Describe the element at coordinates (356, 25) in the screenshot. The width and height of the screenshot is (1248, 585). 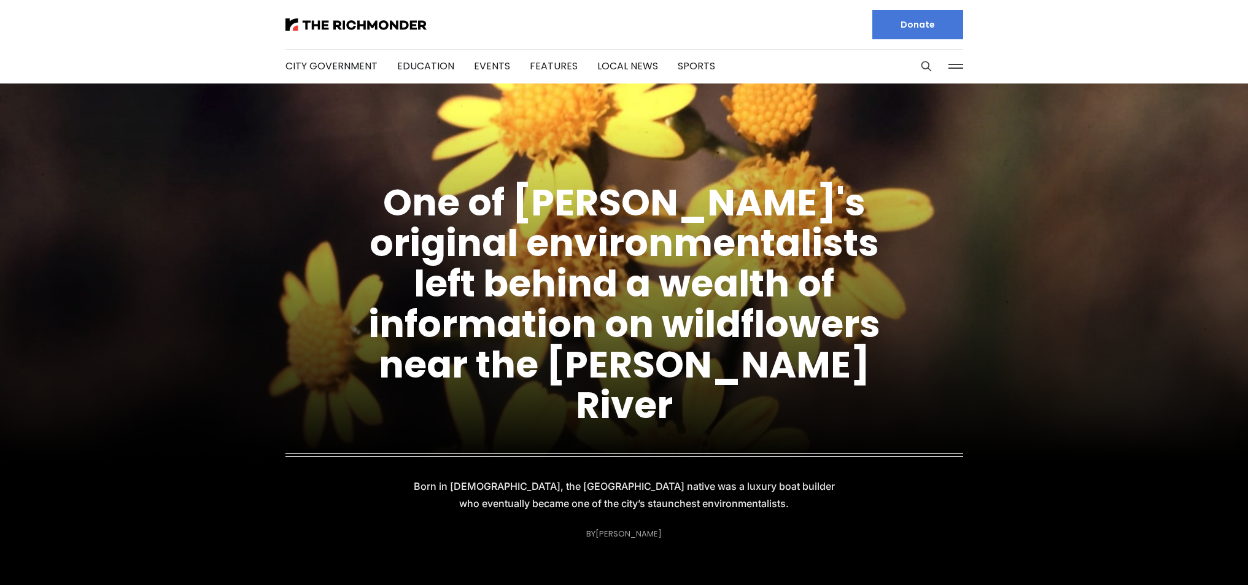
I see `img: The Richmonder` at that location.